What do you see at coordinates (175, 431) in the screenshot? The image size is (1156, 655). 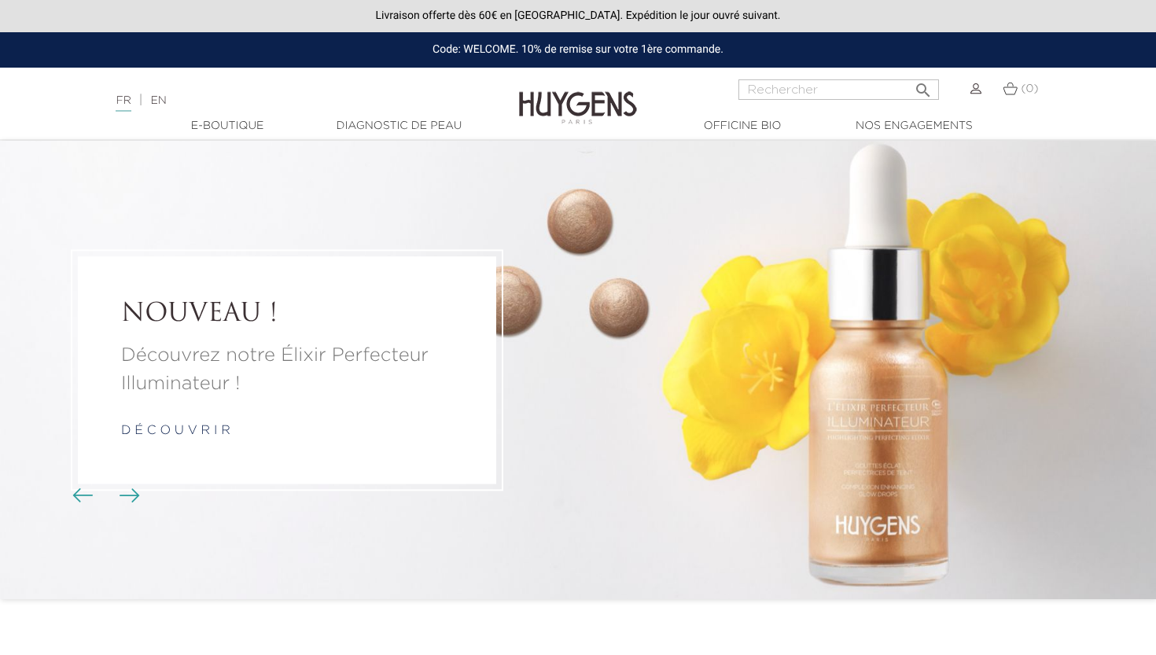 I see `a: d é c o u v r i r` at bounding box center [175, 431].